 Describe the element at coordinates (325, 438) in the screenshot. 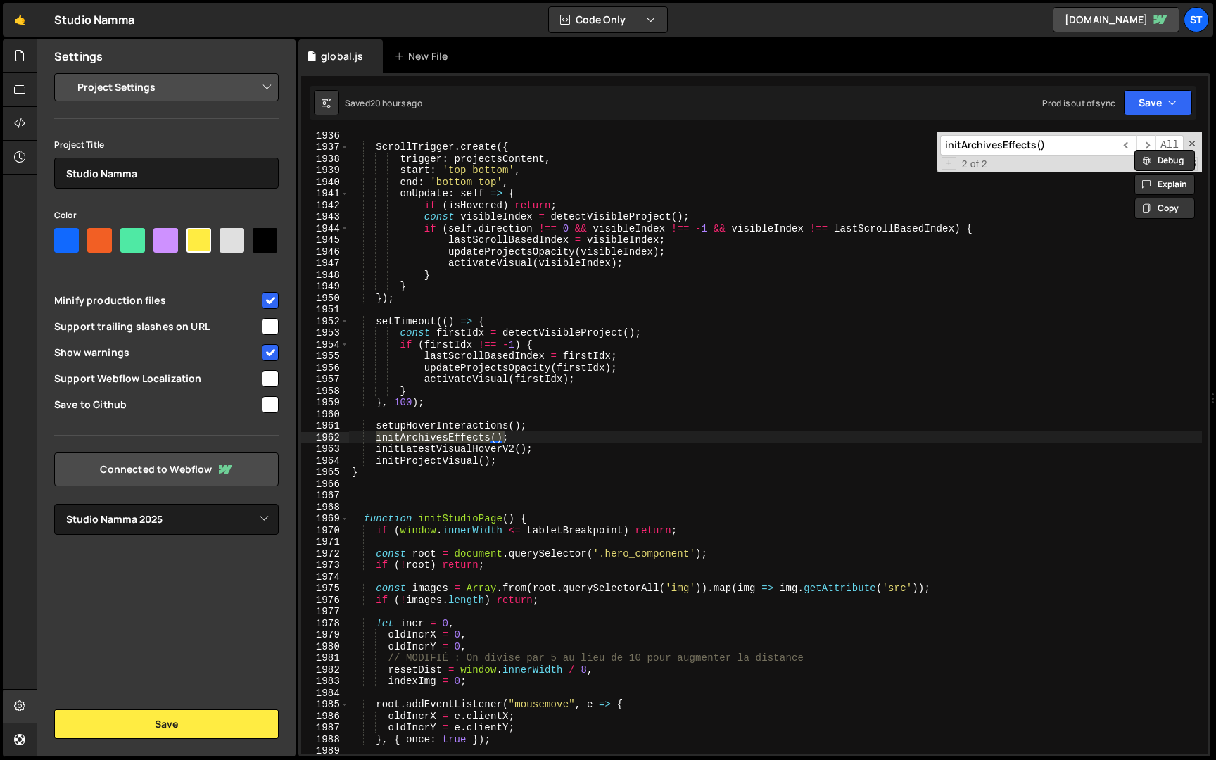

I see `div: 1962` at that location.